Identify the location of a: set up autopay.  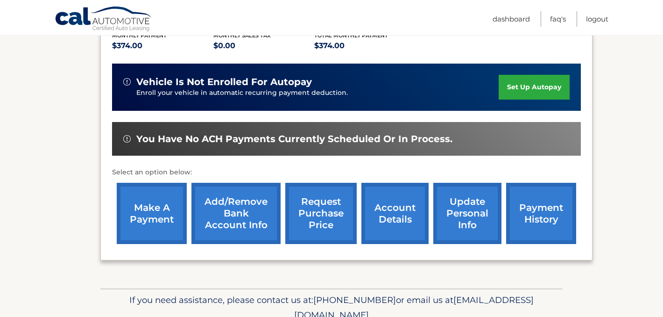
(534, 87).